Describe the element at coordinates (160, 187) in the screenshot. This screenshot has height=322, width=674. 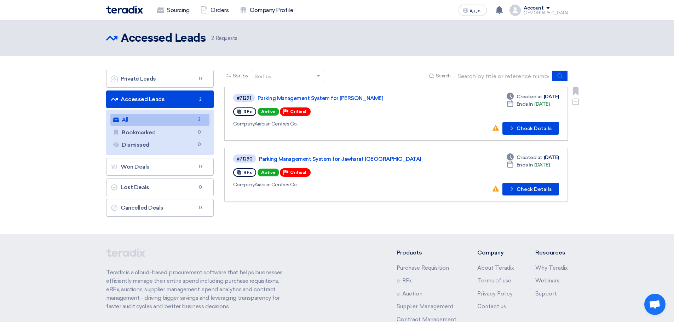
I see `a: Lost Deals0` at that location.